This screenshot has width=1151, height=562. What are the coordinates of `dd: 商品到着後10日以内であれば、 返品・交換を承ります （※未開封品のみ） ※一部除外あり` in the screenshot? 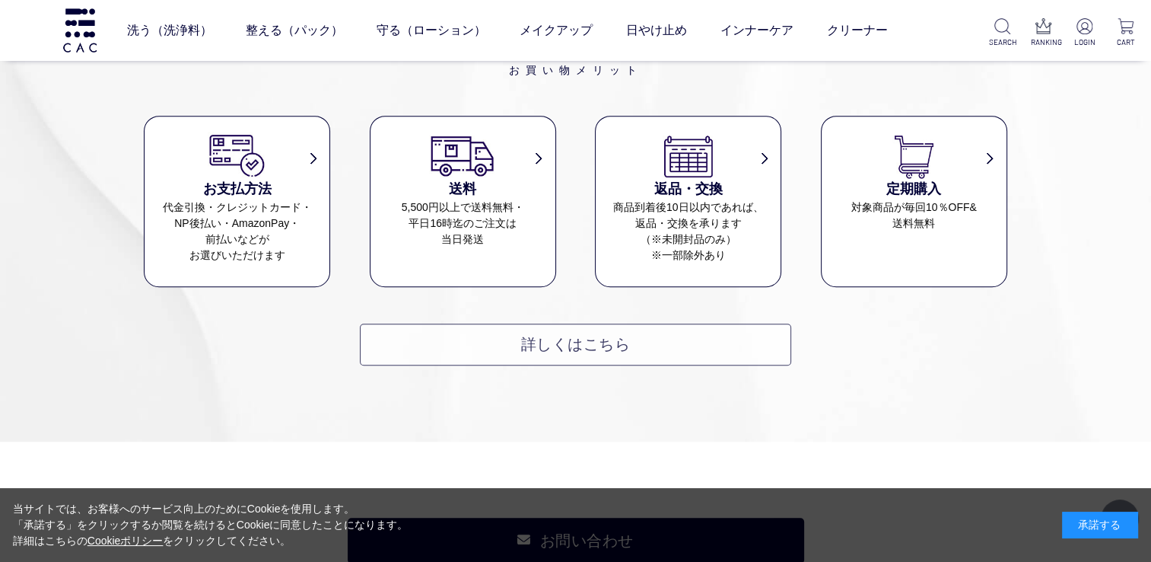 It's located at (688, 231).